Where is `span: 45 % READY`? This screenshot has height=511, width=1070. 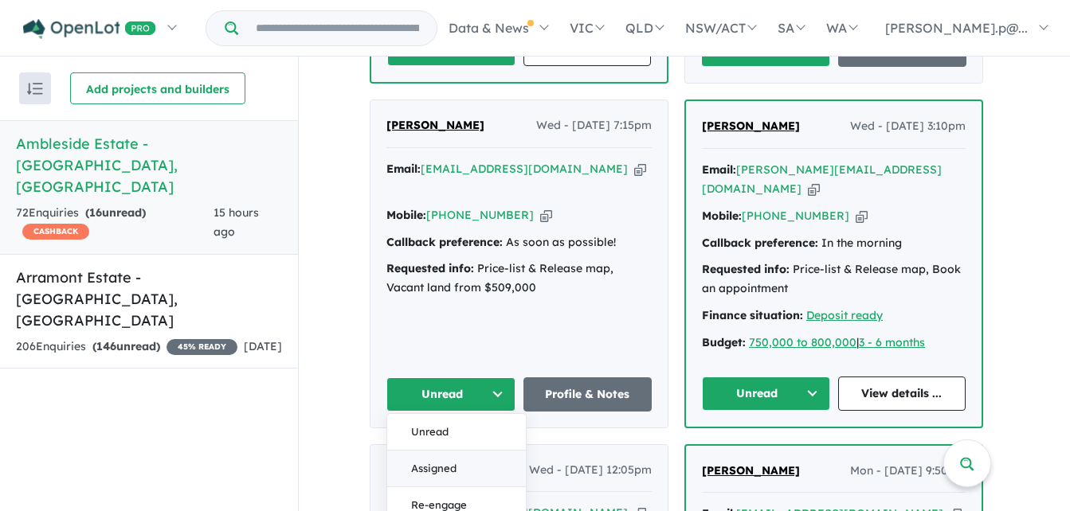
span: 45 % READY is located at coordinates (202, 347).